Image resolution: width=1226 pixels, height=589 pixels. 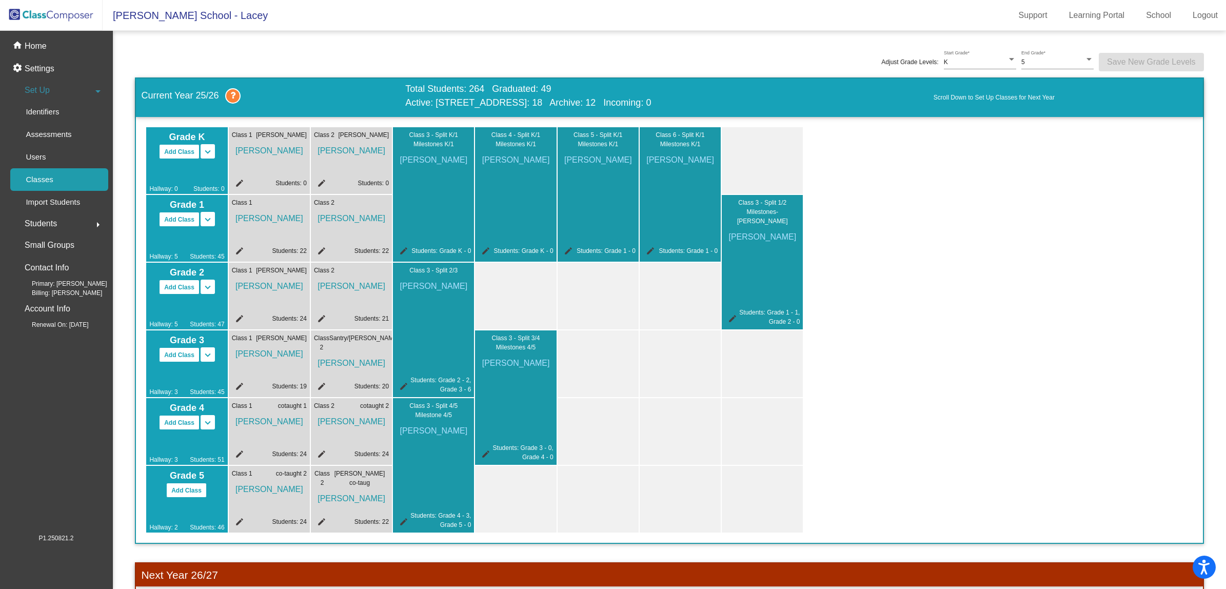 I want to click on span: Adjust Grade Levels:, so click(x=910, y=62).